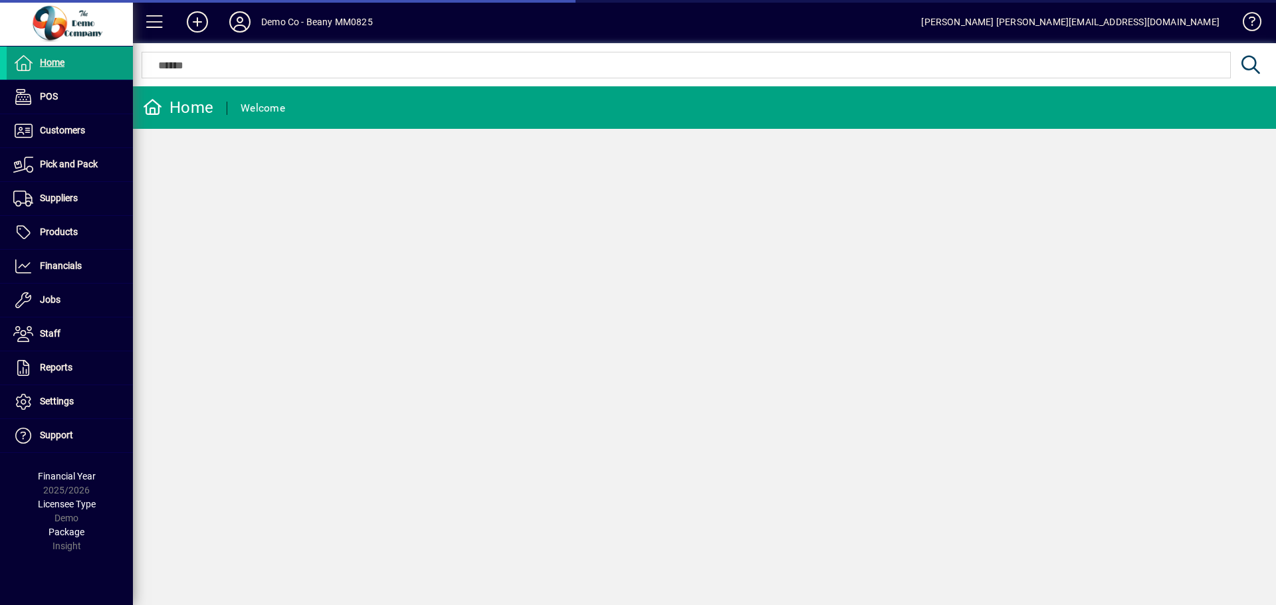 The width and height of the screenshot is (1276, 605). I want to click on a: Support, so click(70, 436).